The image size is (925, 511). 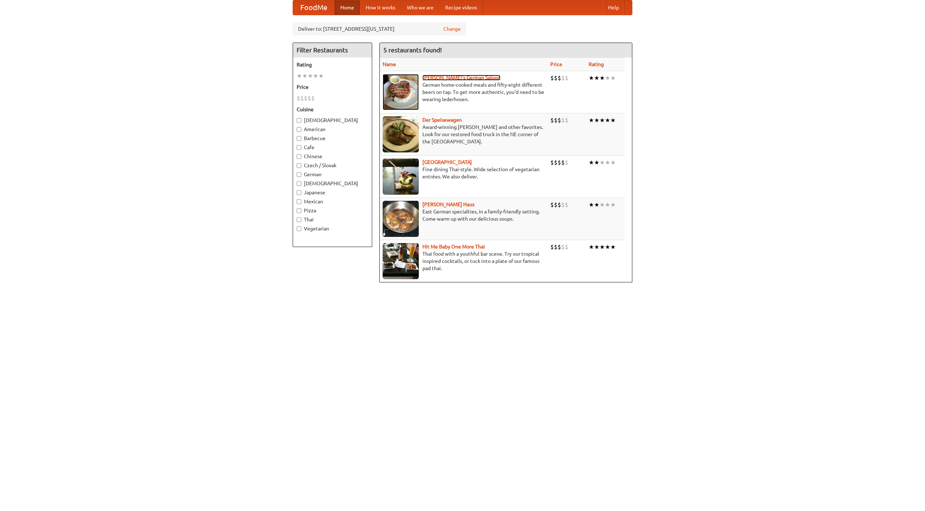 I want to click on a: FoodMe, so click(x=314, y=8).